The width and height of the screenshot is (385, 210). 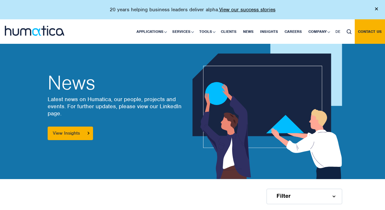 I want to click on a: View Insights, so click(x=70, y=133).